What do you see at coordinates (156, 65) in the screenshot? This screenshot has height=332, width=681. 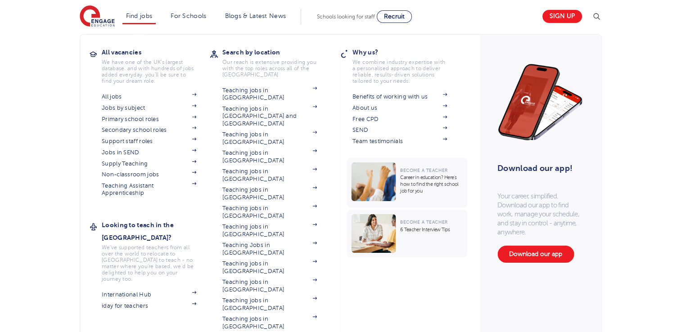 I see `a: All vacanciesWe have one of the UK's largest database. and with hundreds of jobs added everyday. ...` at bounding box center [156, 65].